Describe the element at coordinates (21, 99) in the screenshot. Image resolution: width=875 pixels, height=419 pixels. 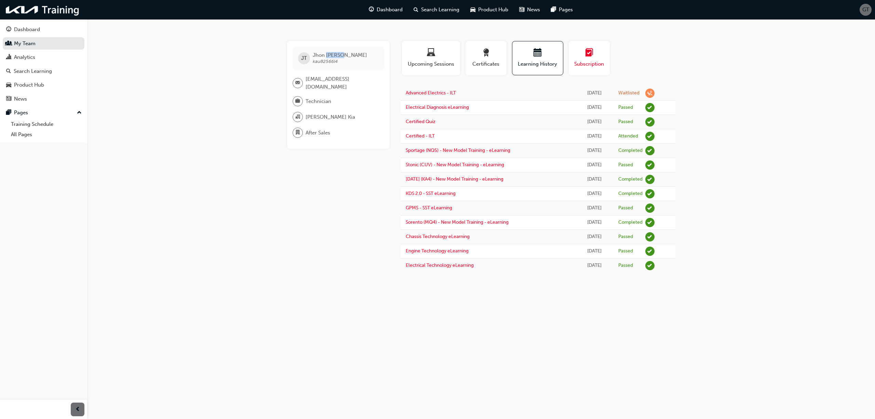
I see `div: News` at that location.